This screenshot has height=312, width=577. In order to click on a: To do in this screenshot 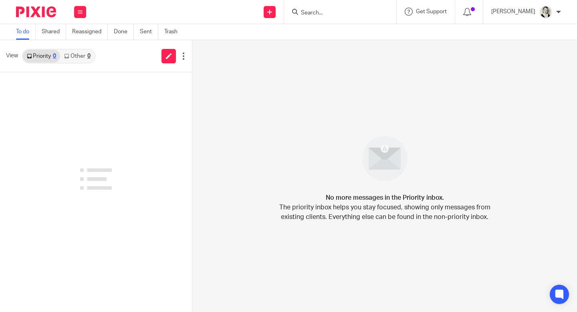, I will do `click(26, 32)`.